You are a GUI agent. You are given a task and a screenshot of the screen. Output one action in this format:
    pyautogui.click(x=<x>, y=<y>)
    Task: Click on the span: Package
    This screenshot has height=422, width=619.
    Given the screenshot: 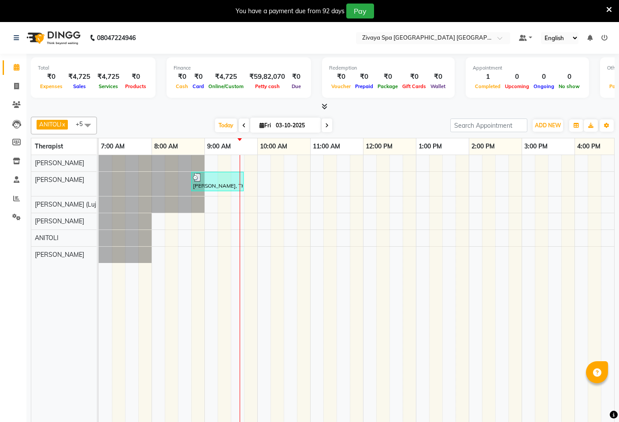 What is the action you would take?
    pyautogui.click(x=387, y=86)
    